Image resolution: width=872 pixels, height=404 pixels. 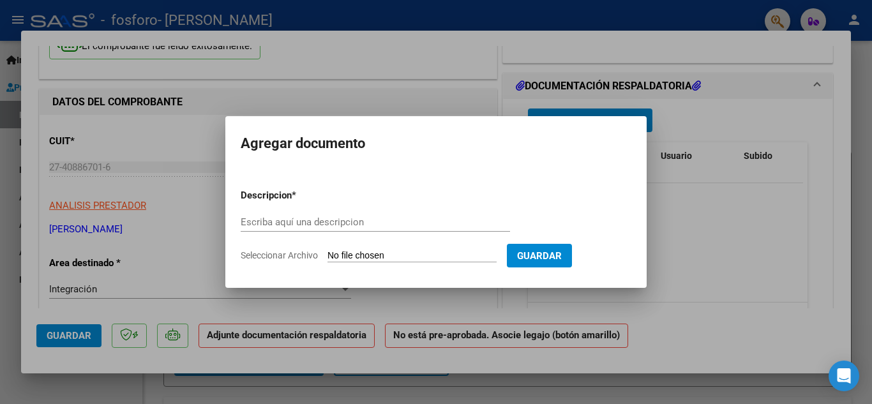 What do you see at coordinates (539, 255) in the screenshot?
I see `button: Guardar` at bounding box center [539, 255].